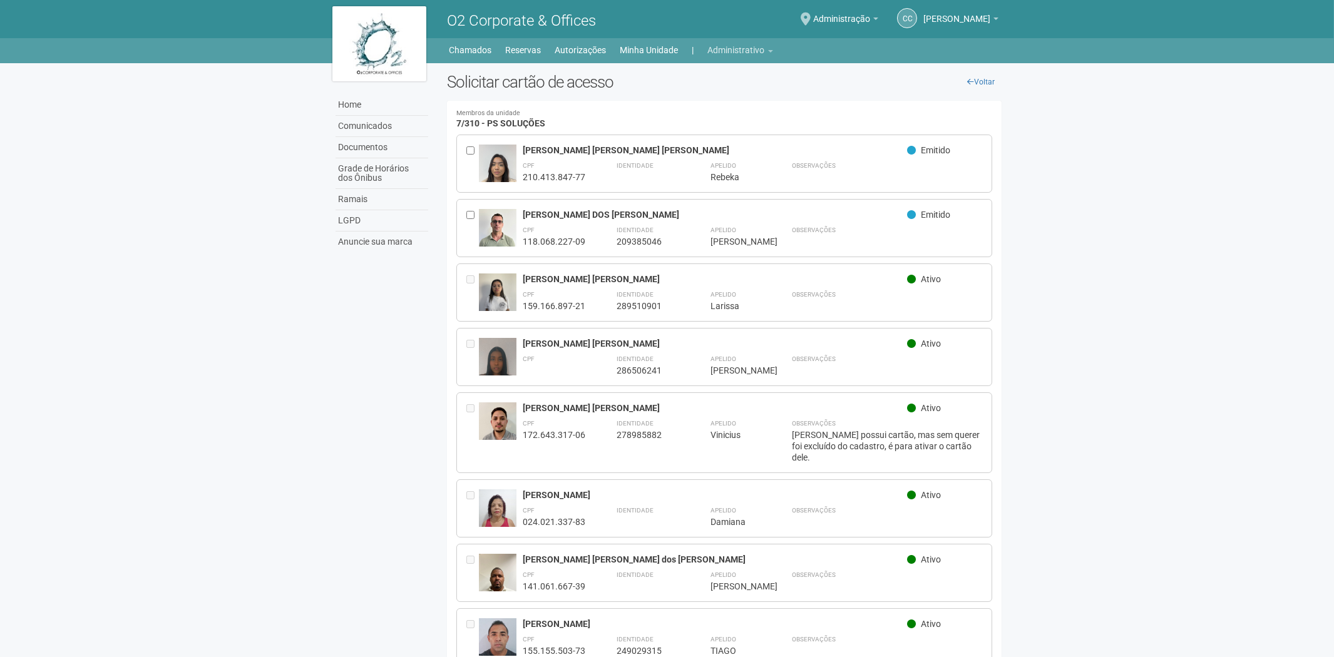  Describe the element at coordinates (648, 242) in the screenshot. I see `div: 209385046` at that location.